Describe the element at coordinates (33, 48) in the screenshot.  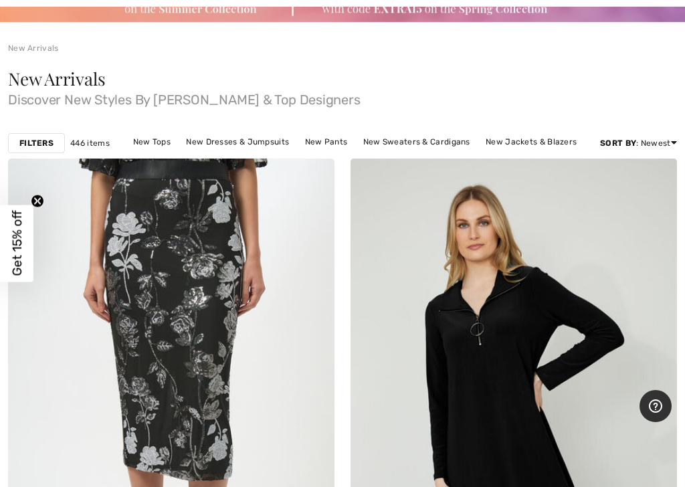
I see `a: New Arrivals` at that location.